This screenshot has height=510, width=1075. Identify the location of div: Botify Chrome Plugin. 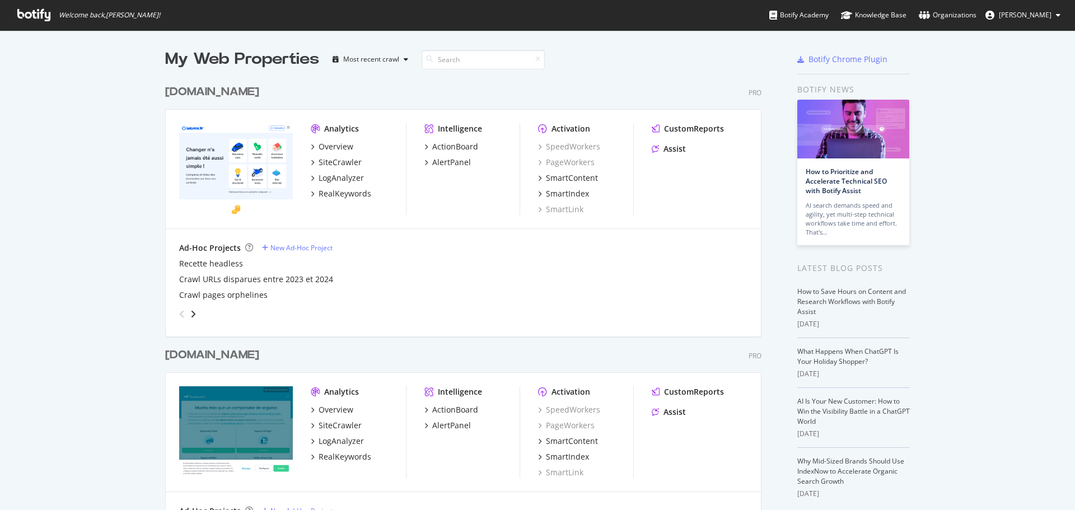
(848, 59).